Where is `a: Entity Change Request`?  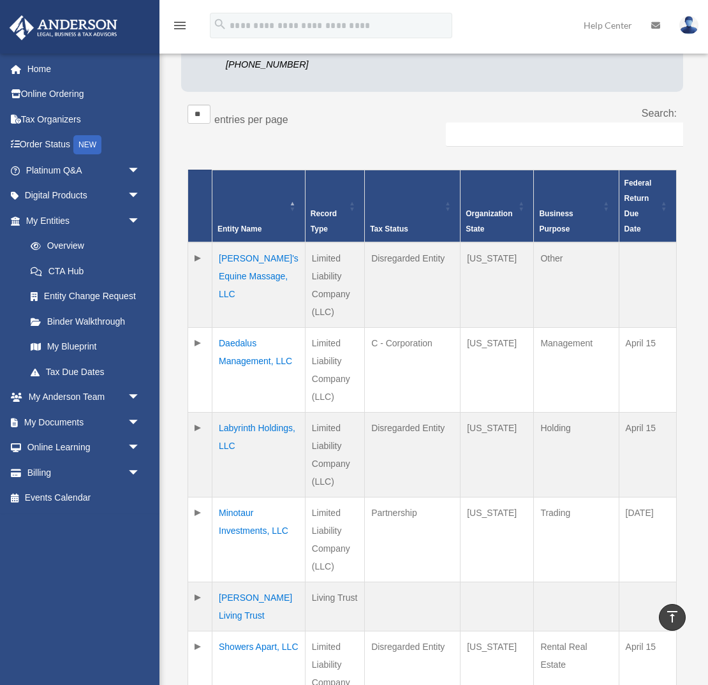 a: Entity Change Request is located at coordinates (85, 297).